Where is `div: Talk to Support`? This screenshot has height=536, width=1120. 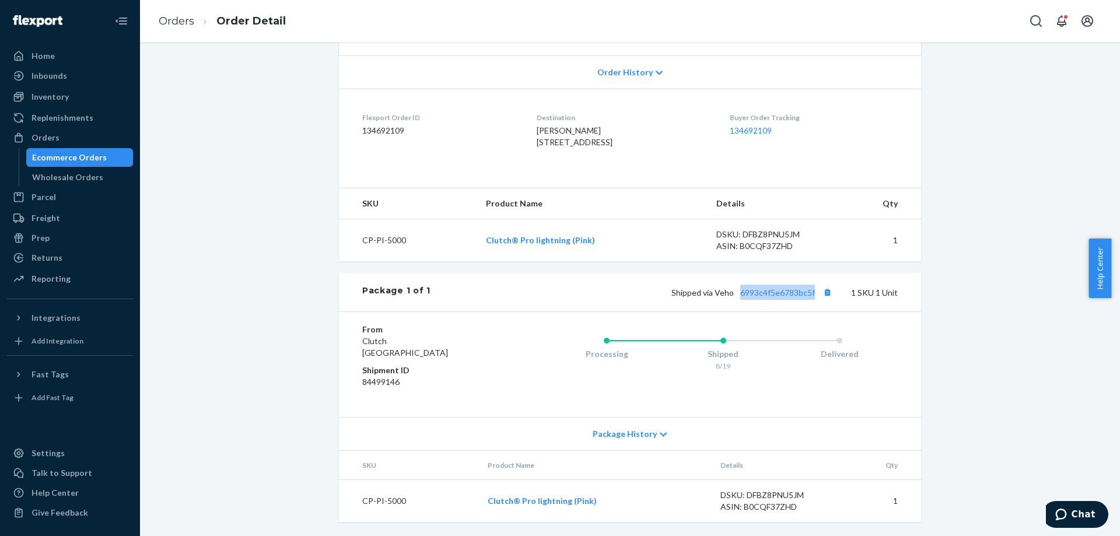
div: Talk to Support is located at coordinates (62, 473).